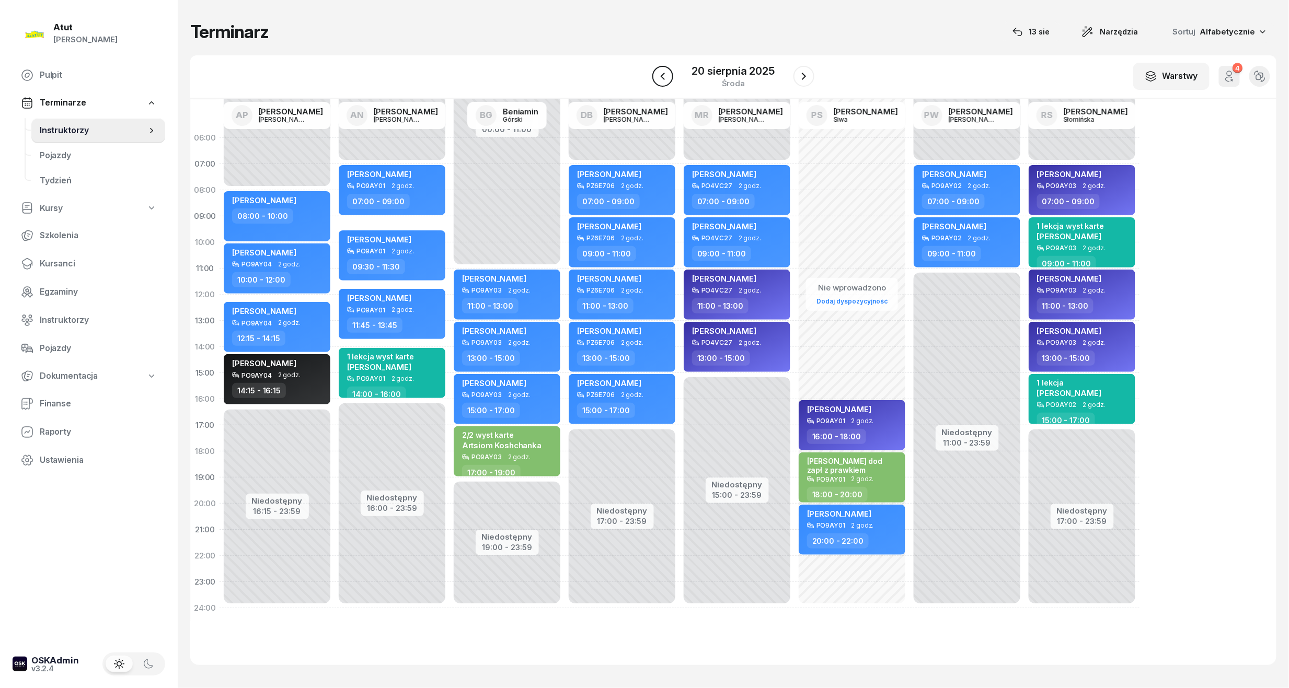 This screenshot has height=688, width=1289. What do you see at coordinates (89, 75) in the screenshot?
I see `a: Pulpit` at bounding box center [89, 75].